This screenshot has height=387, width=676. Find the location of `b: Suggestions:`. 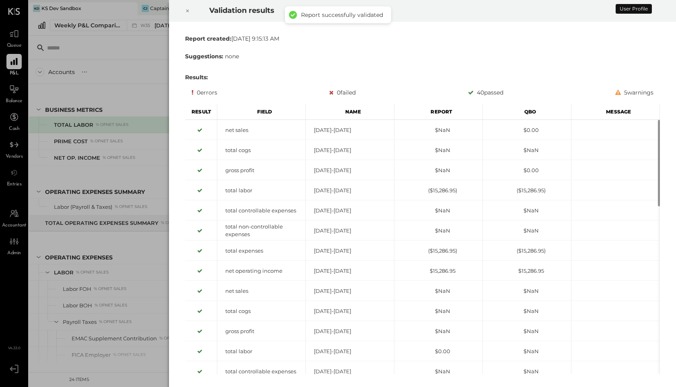

b: Suggestions: is located at coordinates (204, 56).